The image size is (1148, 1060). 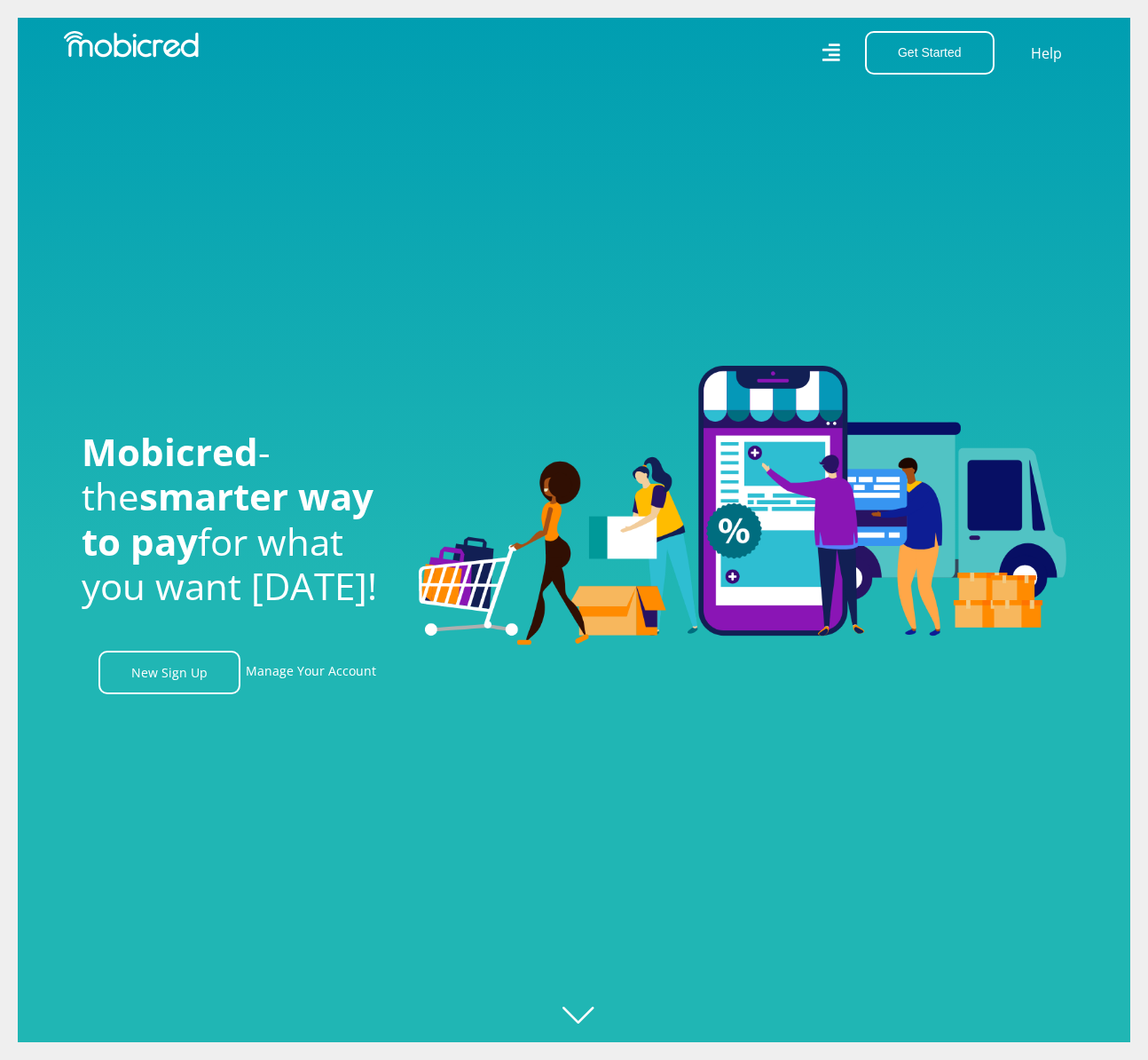 I want to click on img: Mobicred, so click(x=132, y=45).